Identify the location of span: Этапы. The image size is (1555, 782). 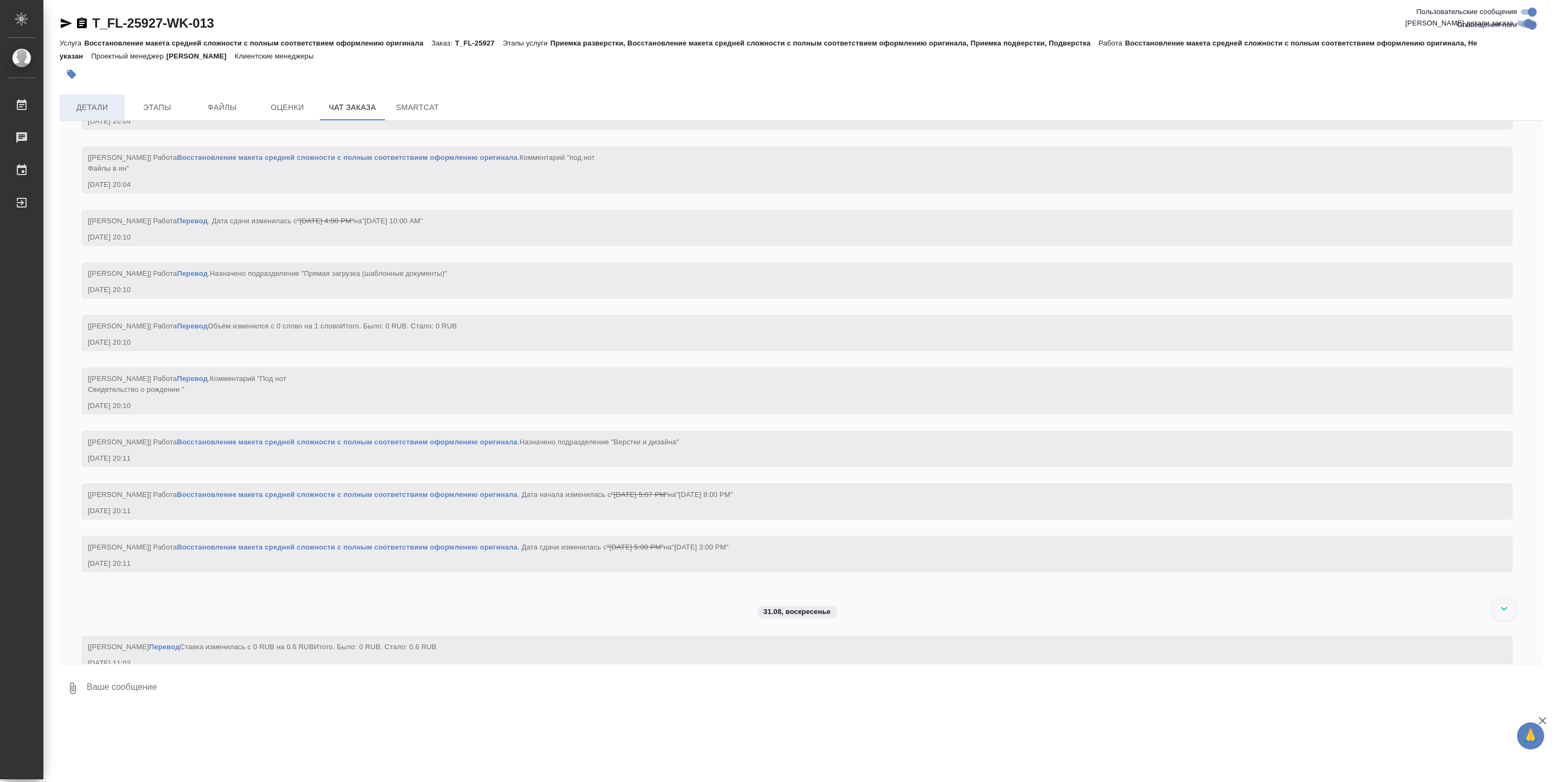
(157, 107).